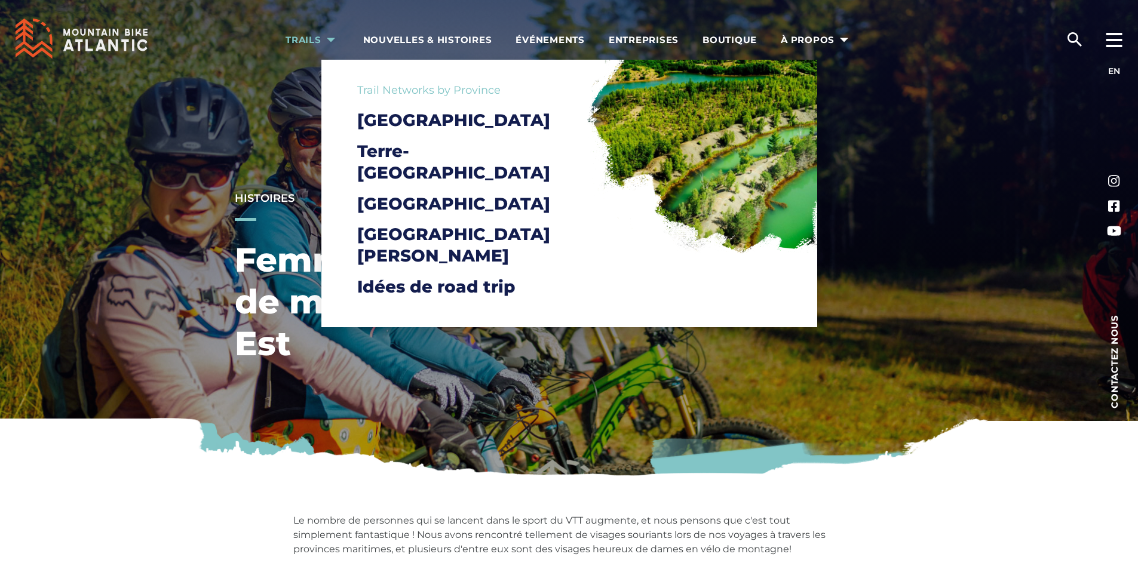 This screenshot has width=1138, height=569. What do you see at coordinates (1114, 361) in the screenshot?
I see `a: Contactez nous` at bounding box center [1114, 361].